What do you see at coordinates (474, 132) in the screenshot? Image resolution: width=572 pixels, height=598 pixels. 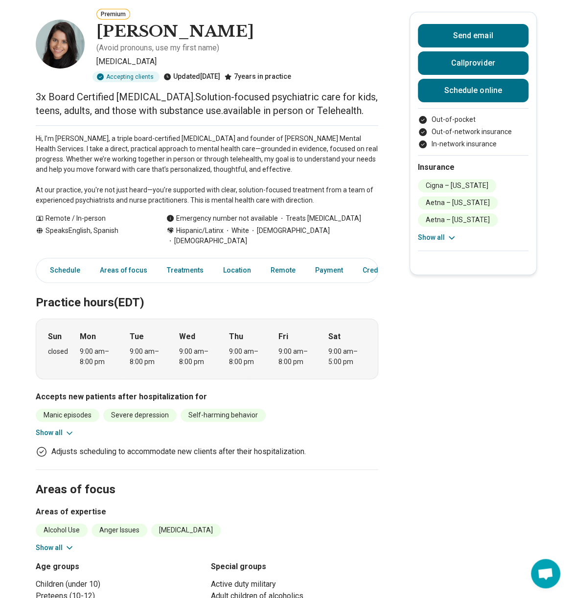 I see `ul: Payment options` at bounding box center [474, 132].